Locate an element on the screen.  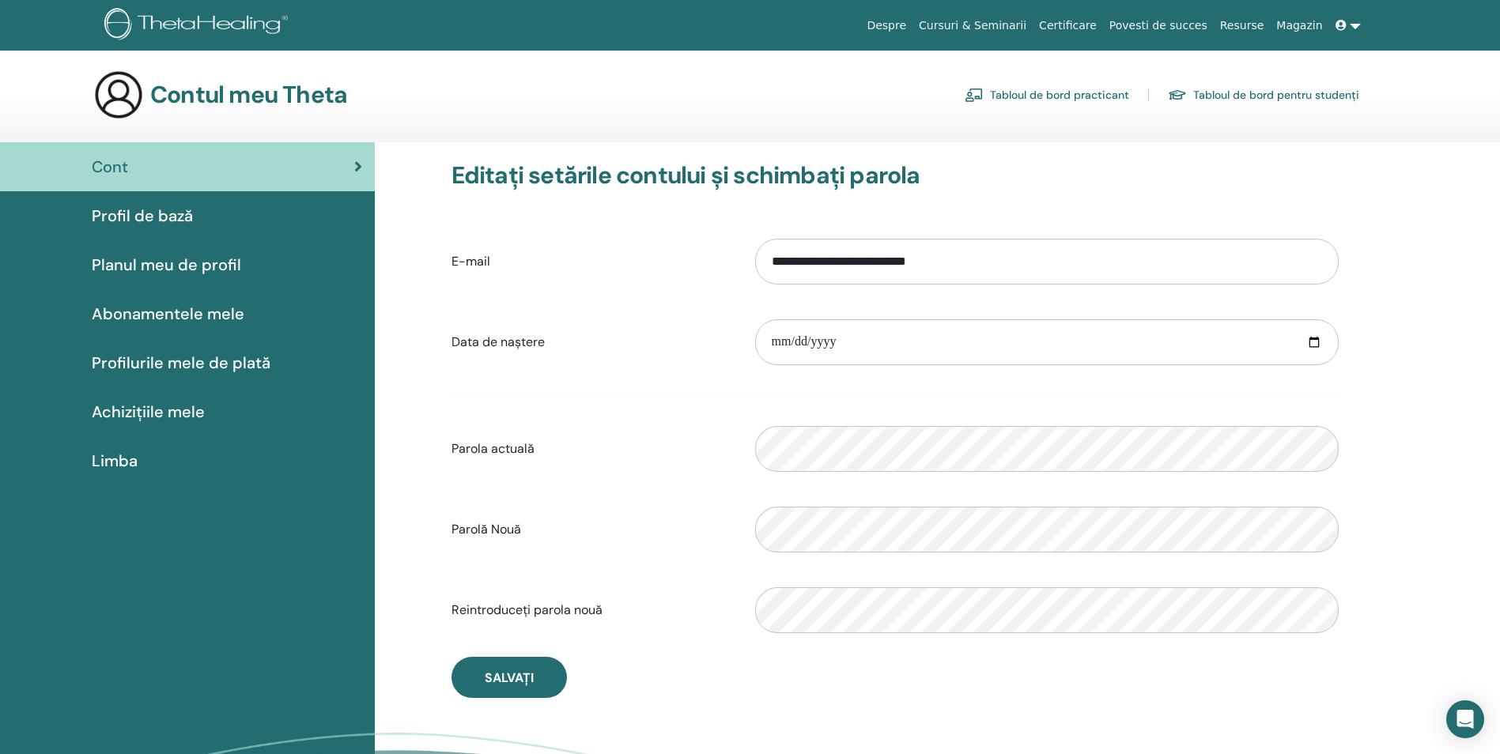
label: E-mail is located at coordinates (591, 262).